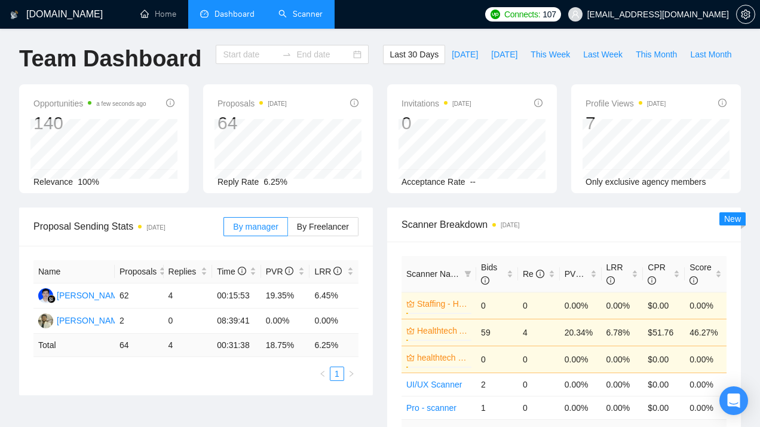  Describe the element at coordinates (534, 274) in the screenshot. I see `span: Re` at that location.